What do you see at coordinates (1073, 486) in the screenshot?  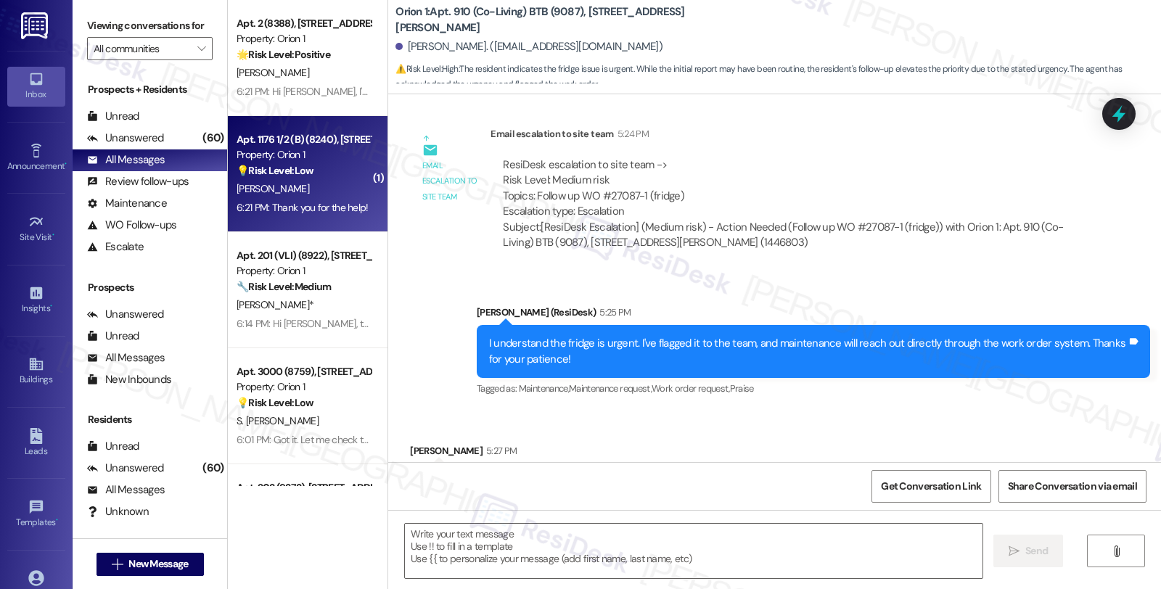 I see `span: Share Conversation via email` at bounding box center [1073, 486].